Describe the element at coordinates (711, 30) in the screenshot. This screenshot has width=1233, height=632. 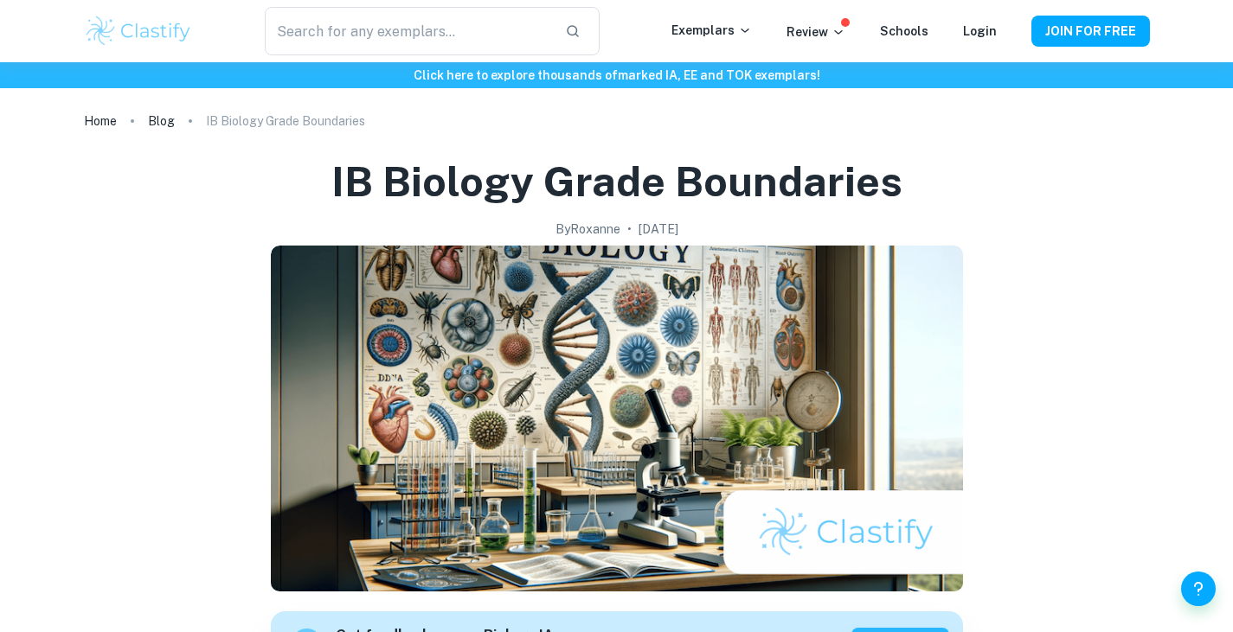
I see `p: Exemplars` at that location.